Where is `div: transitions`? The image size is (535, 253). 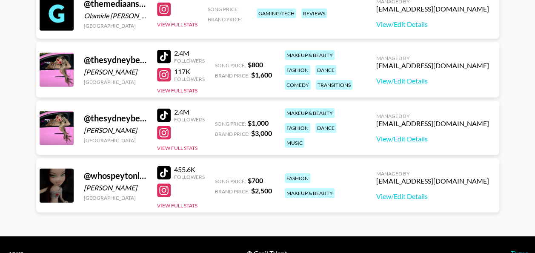 div: transitions is located at coordinates (334, 85).